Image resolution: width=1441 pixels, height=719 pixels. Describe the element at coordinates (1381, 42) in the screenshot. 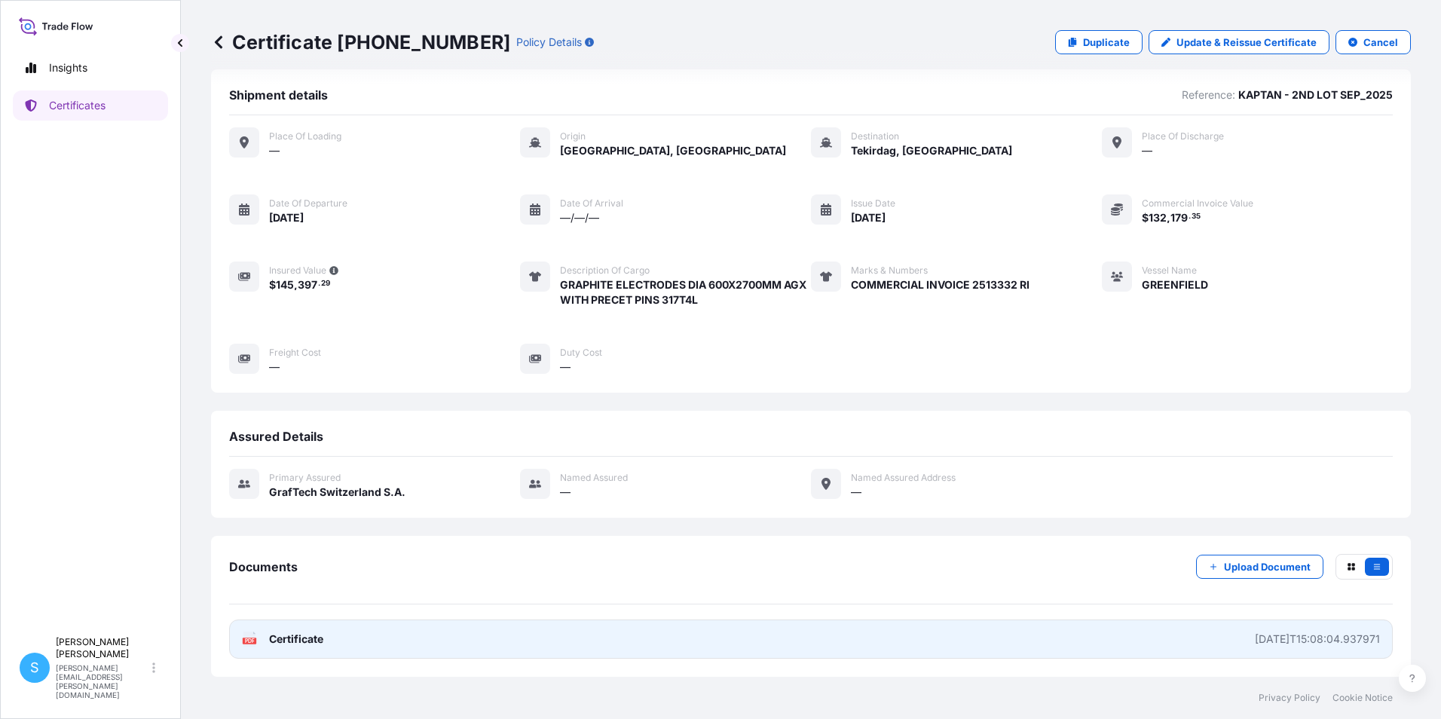

I see `p: Cancel` at that location.